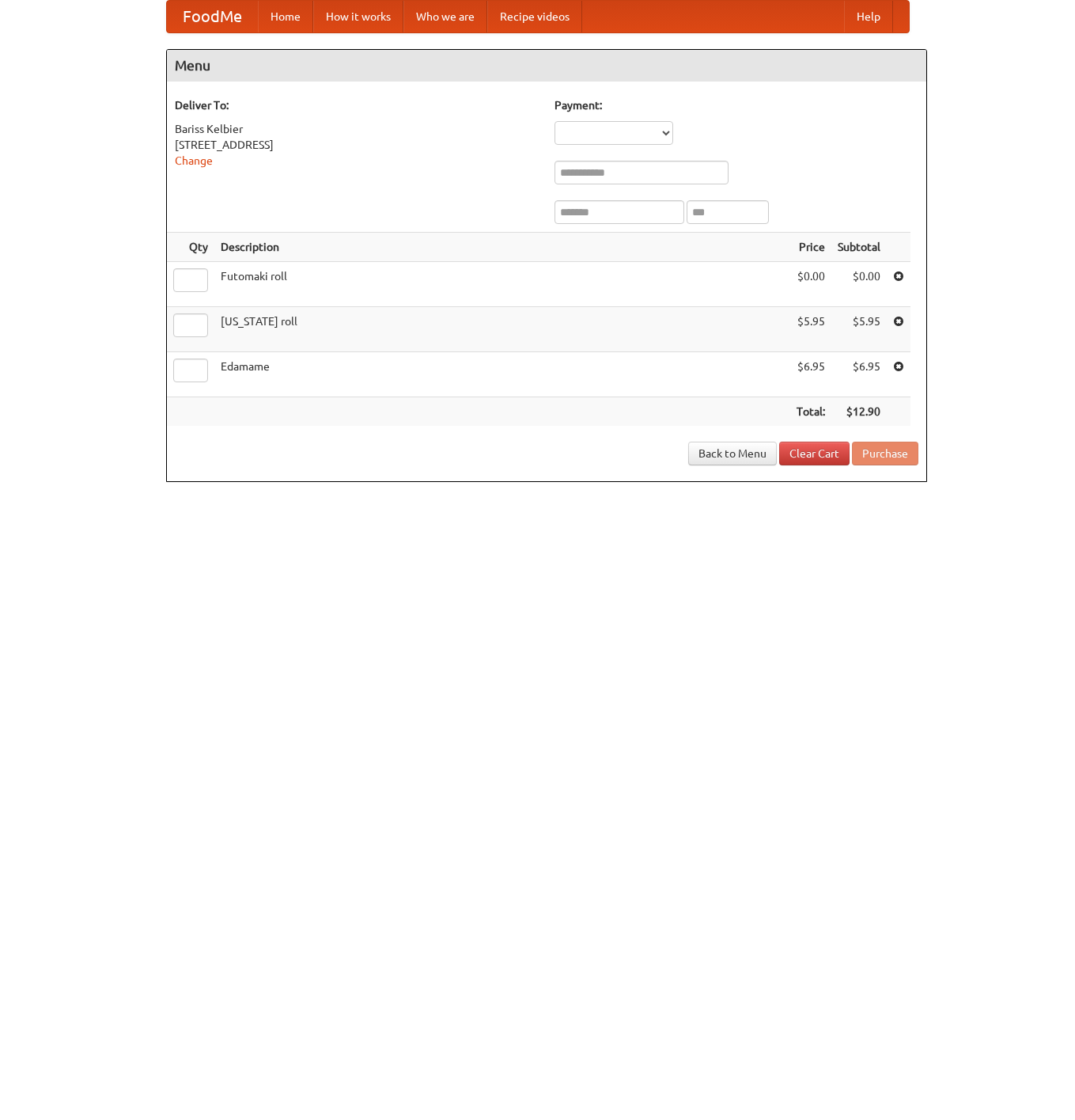  Describe the element at coordinates (358, 17) in the screenshot. I see `a: How it works` at that location.